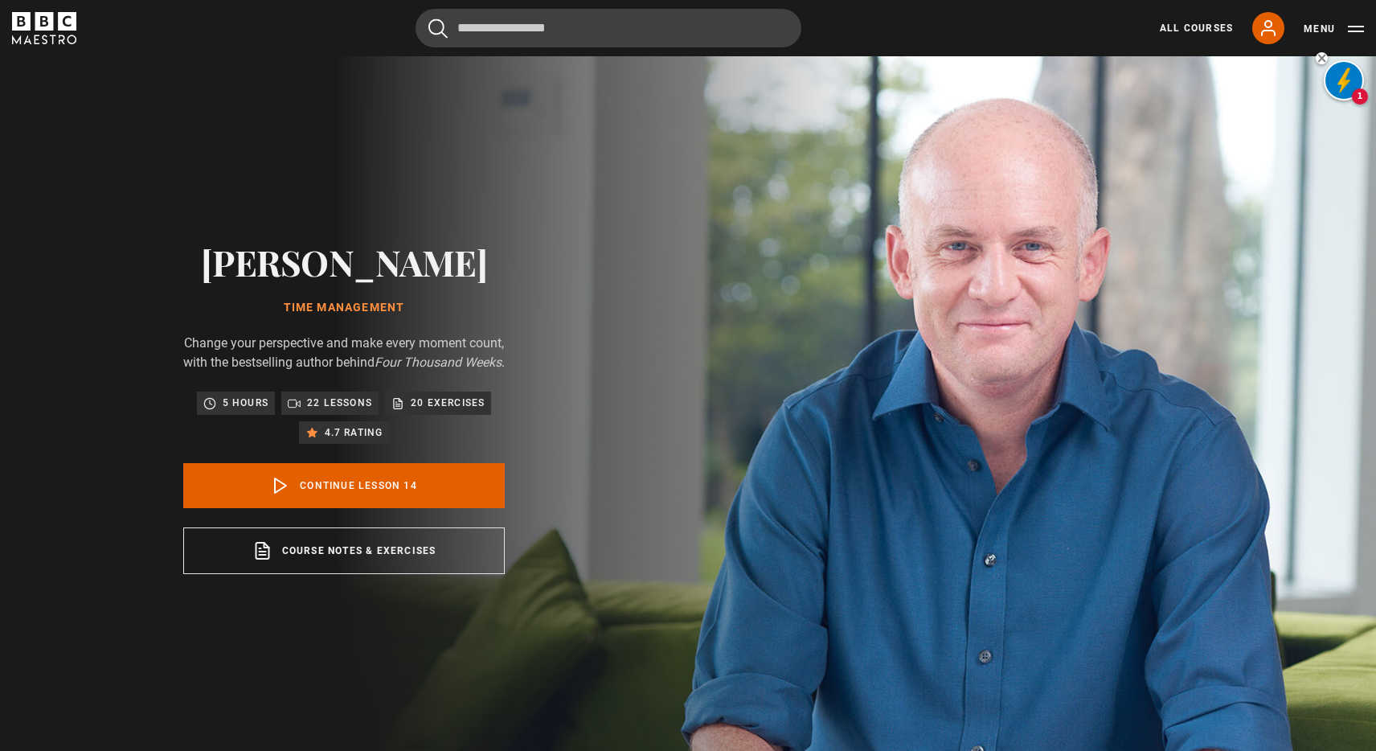  Describe the element at coordinates (44, 28) in the screenshot. I see `a: BBC Maestro` at that location.